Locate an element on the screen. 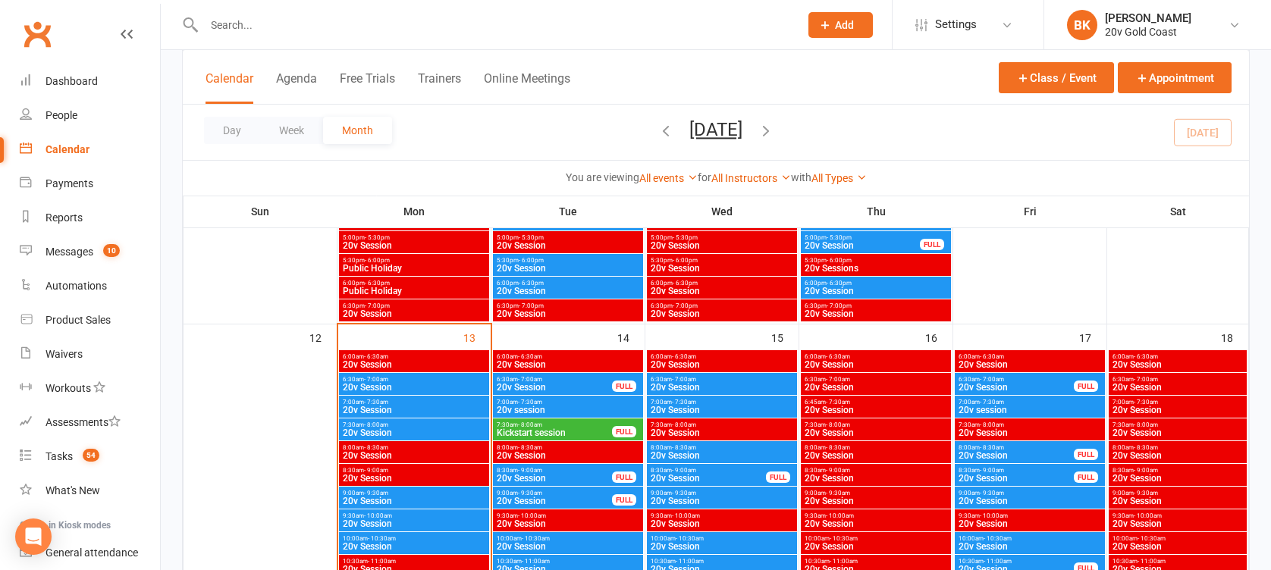 This screenshot has height=570, width=1271. a: Messages 10 is located at coordinates (89, 252).